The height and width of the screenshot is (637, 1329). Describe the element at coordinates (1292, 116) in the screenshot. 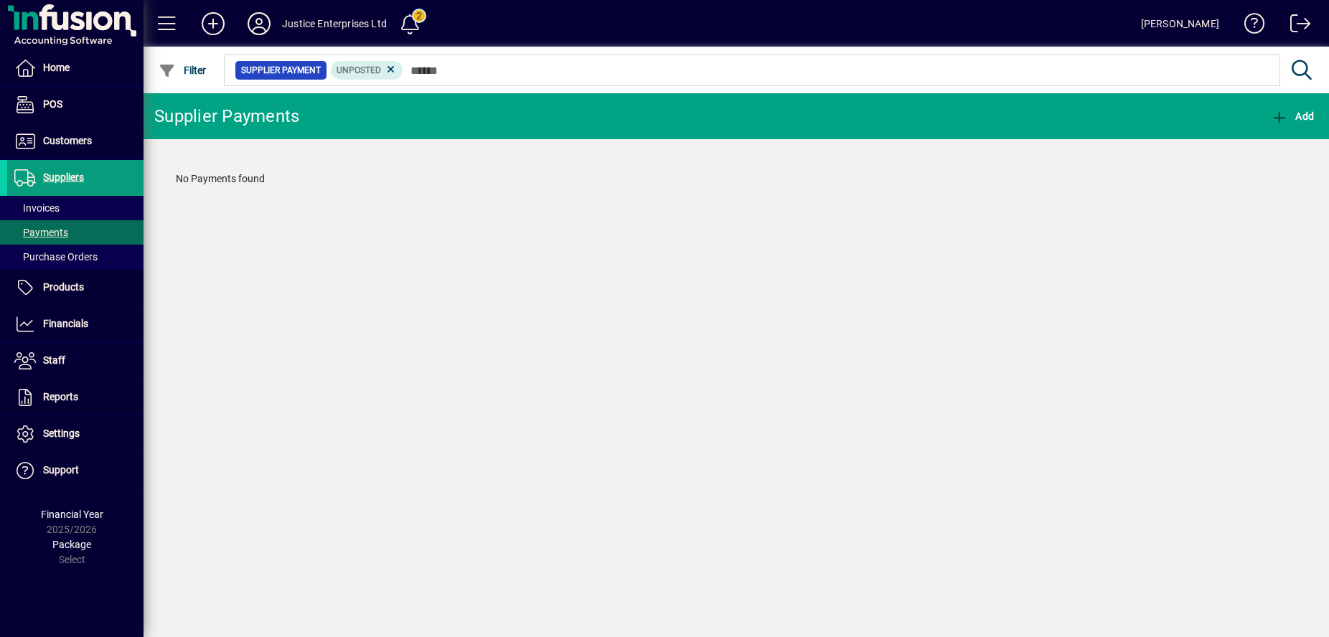

I see `span: Add` at that location.